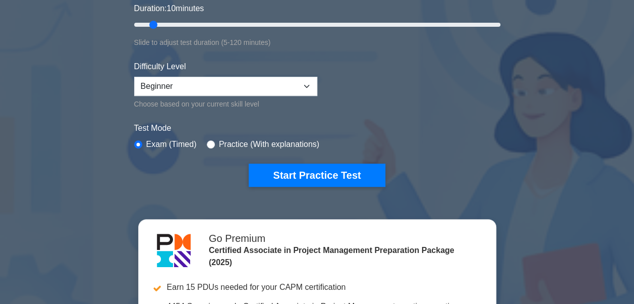 The image size is (634, 304). I want to click on button: Start Practice Test, so click(317, 175).